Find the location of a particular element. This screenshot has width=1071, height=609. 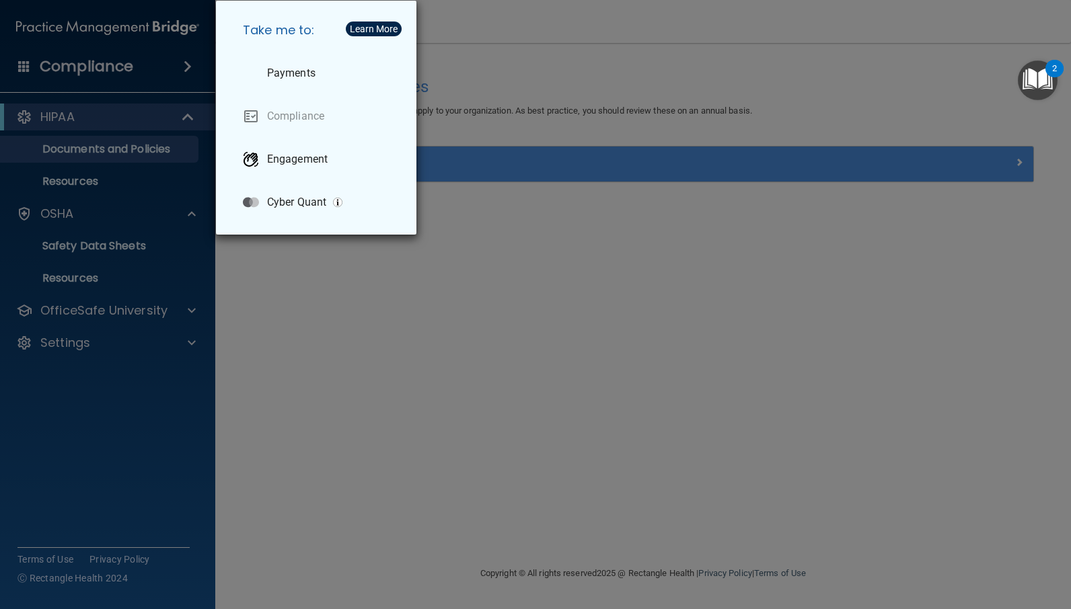

div: Learn More is located at coordinates (373, 29).